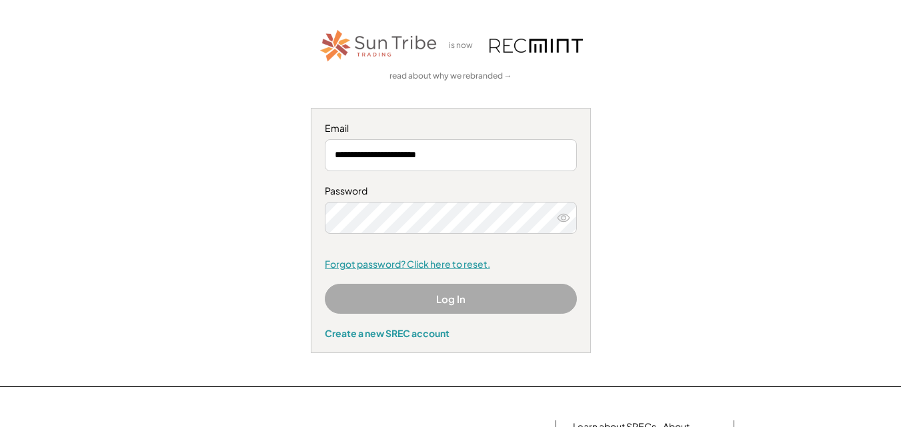 This screenshot has height=427, width=901. Describe the element at coordinates (451, 191) in the screenshot. I see `div: Password` at that location.